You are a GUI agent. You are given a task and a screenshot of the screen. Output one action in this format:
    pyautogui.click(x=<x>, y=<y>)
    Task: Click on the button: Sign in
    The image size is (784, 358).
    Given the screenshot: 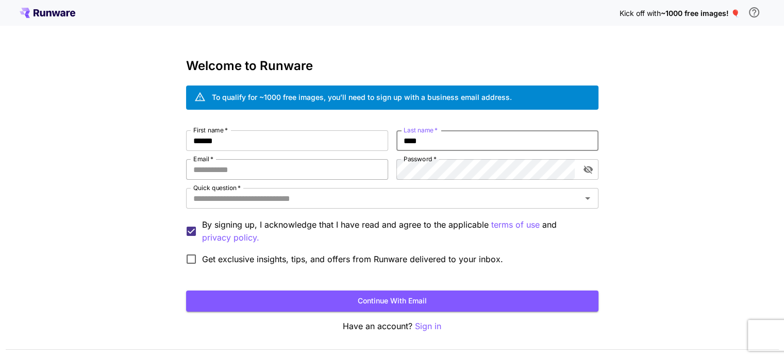 What is the action you would take?
    pyautogui.click(x=428, y=326)
    